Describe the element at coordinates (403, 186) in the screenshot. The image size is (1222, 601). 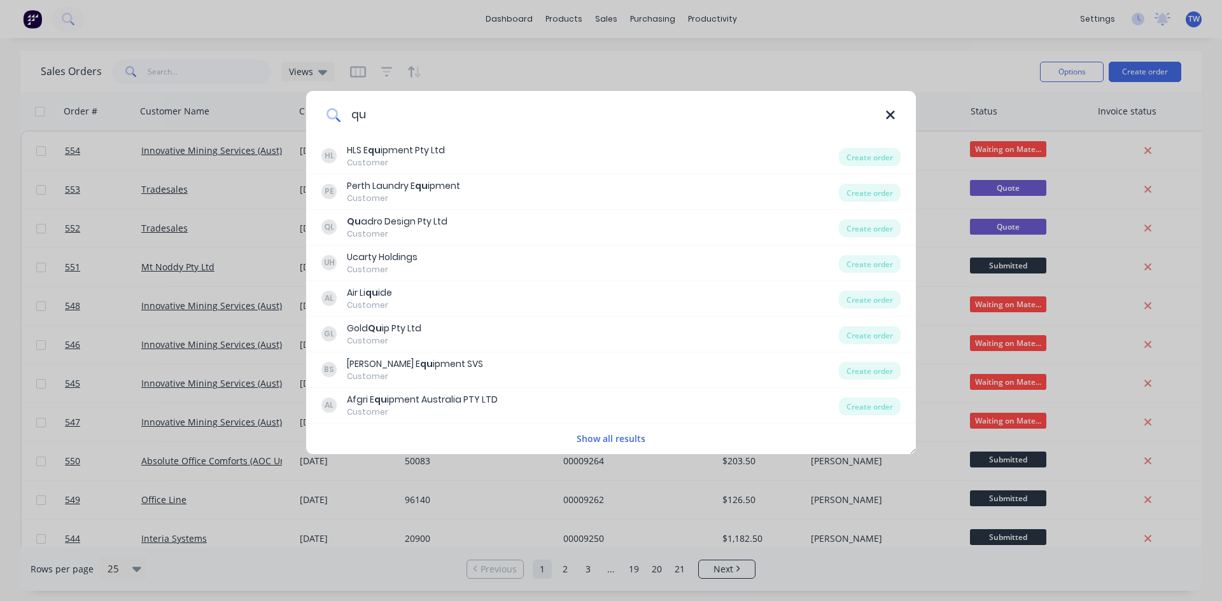
I see `div: Perth Laundry E ipment` at that location.